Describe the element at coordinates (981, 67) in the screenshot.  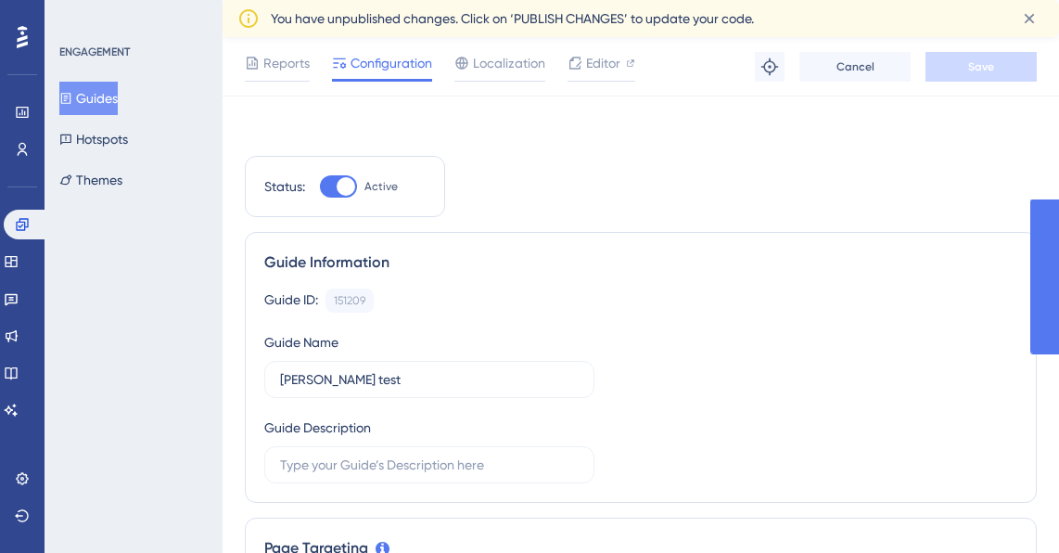
I see `span: Save` at that location.